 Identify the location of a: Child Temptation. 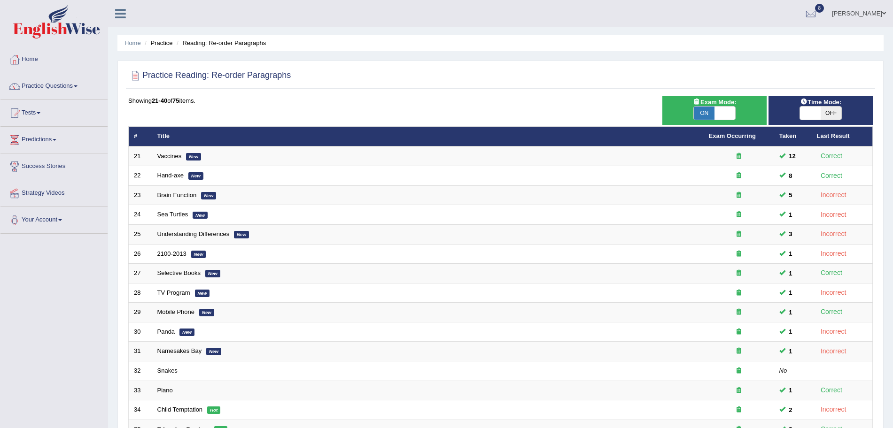
(180, 409).